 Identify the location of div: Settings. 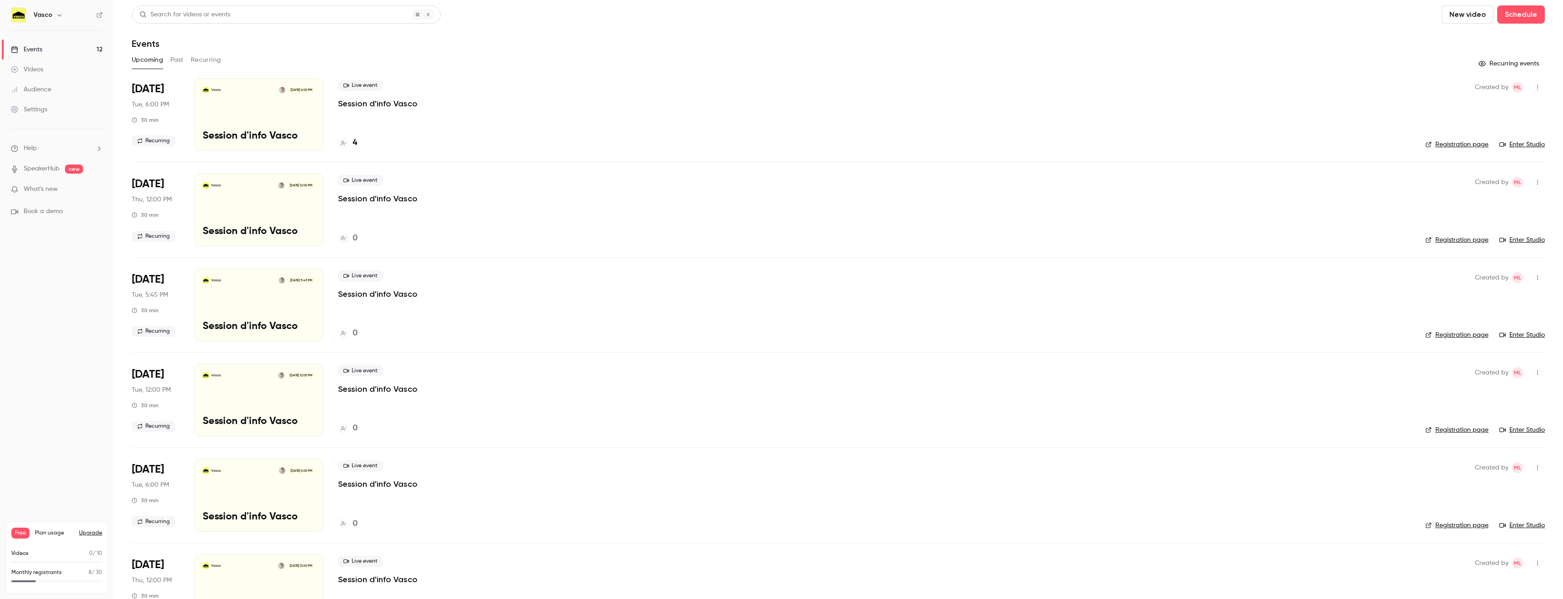
(29, 109).